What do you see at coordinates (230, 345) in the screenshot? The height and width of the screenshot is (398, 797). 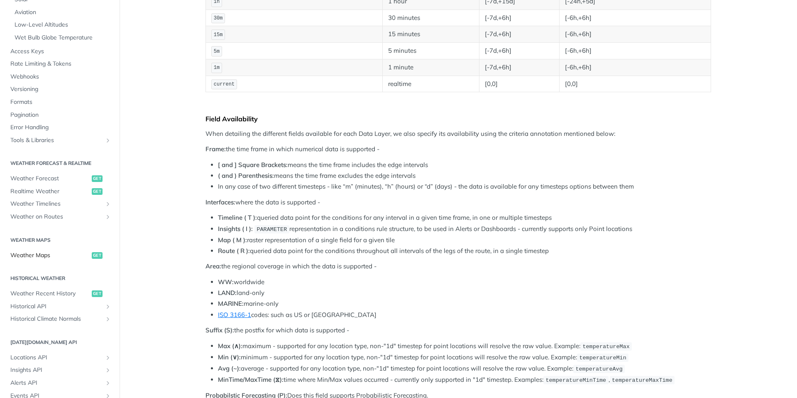 I see `strong: Max (∧):` at bounding box center [230, 345].